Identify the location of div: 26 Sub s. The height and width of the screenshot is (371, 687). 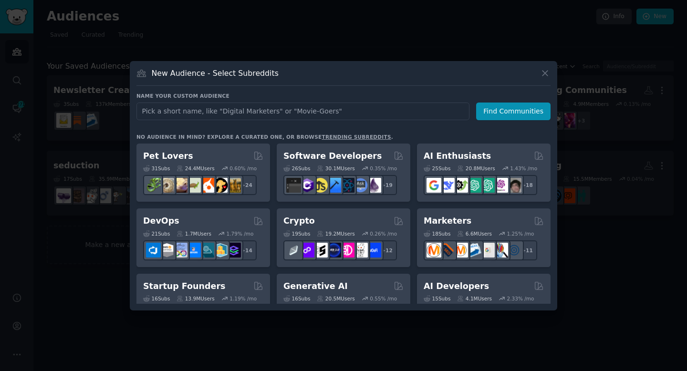
(297, 168).